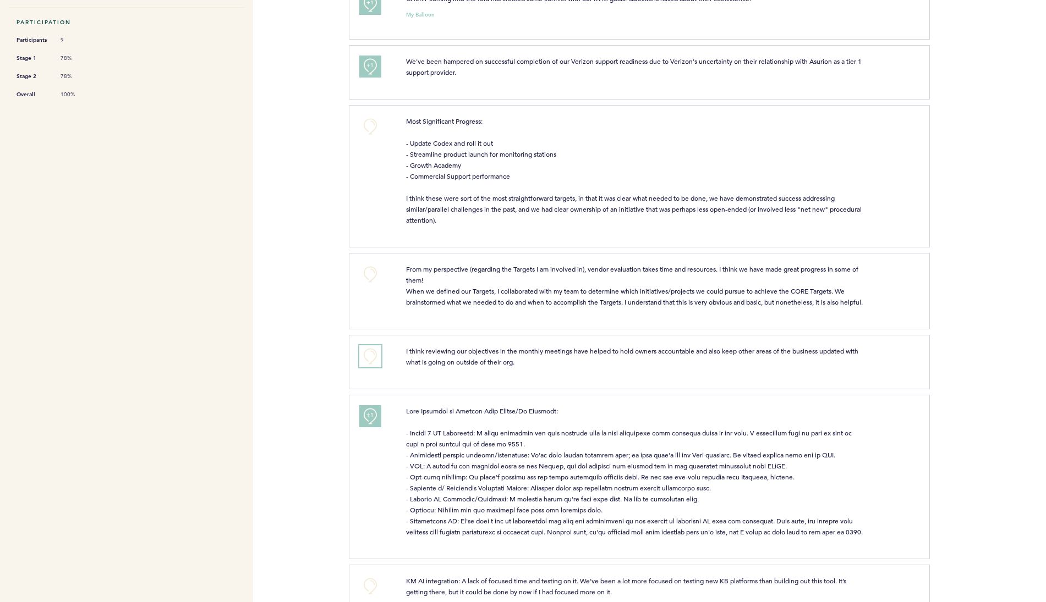  What do you see at coordinates (33, 95) in the screenshot?
I see `span: Overall` at bounding box center [33, 95].